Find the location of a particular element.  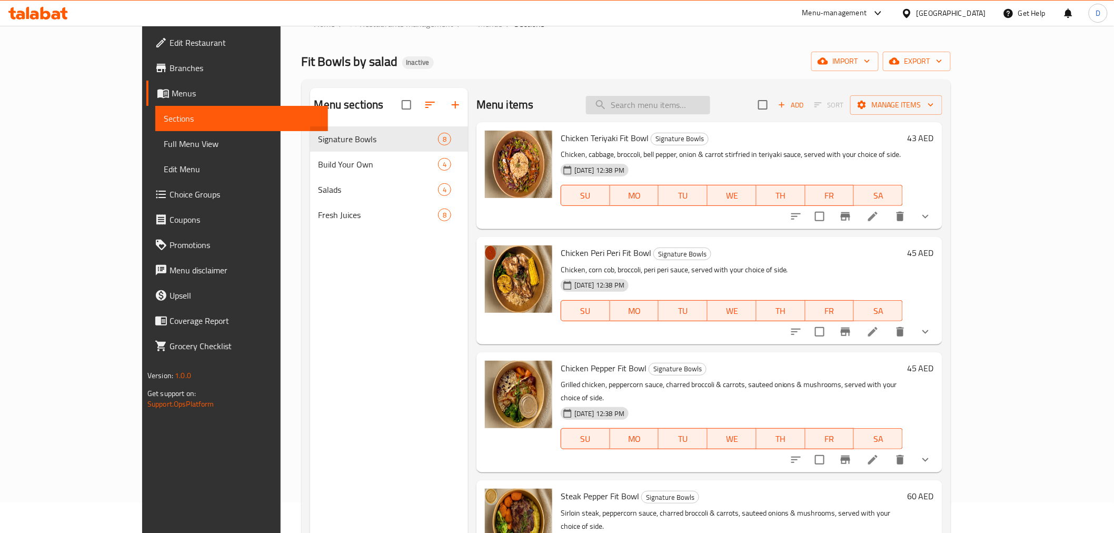

a: Promotions is located at coordinates (237, 245).